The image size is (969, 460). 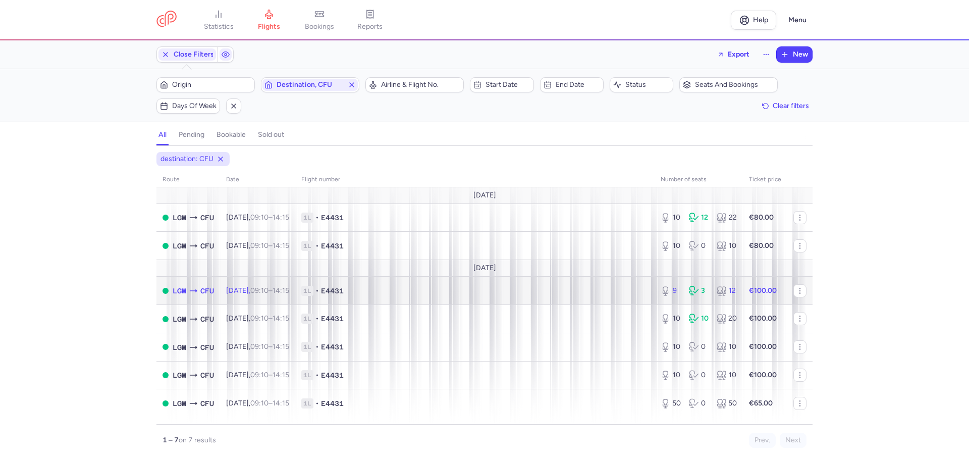 What do you see at coordinates (578, 85) in the screenshot?
I see `span: End date` at bounding box center [578, 85].